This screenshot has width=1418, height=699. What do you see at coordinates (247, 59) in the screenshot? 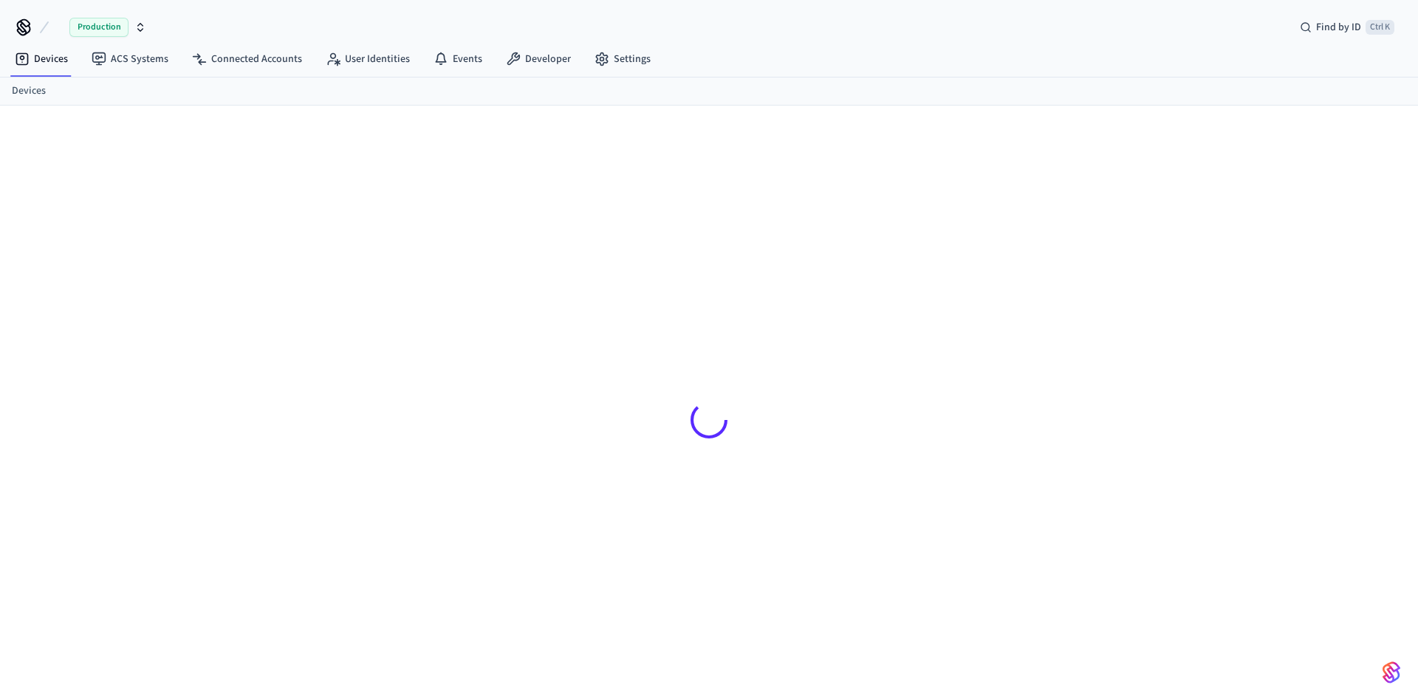
I see `a: Connected Accounts` at bounding box center [247, 59].